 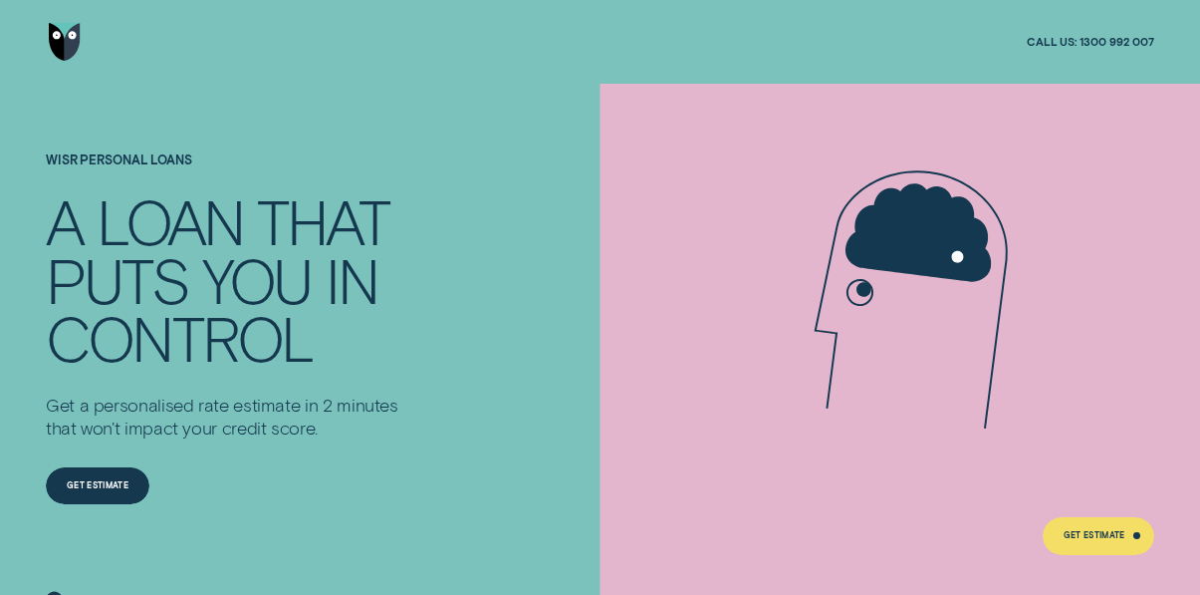 What do you see at coordinates (64, 42) in the screenshot?
I see `img: Wisr` at bounding box center [64, 42].